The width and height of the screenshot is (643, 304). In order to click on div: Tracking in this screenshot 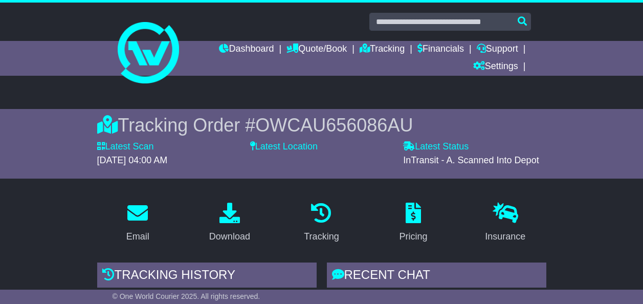, I will do `click(321, 236)`.